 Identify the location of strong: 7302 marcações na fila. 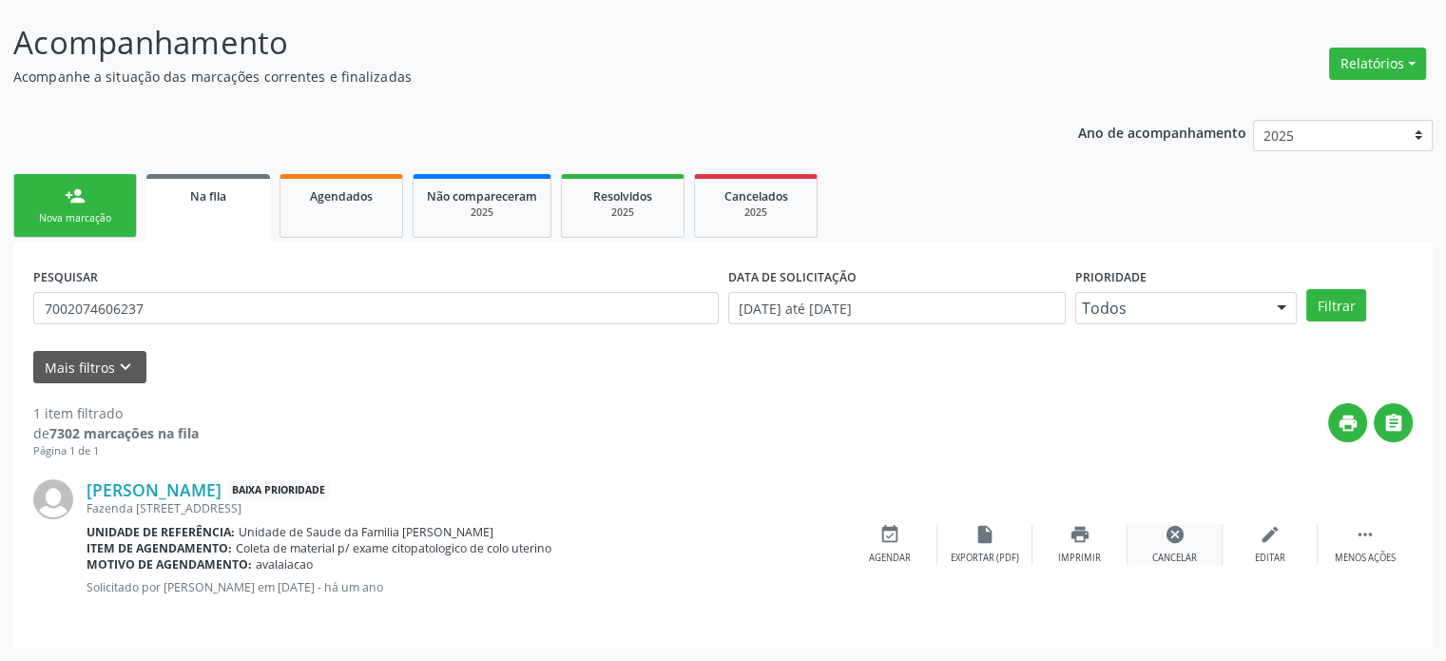
(124, 433).